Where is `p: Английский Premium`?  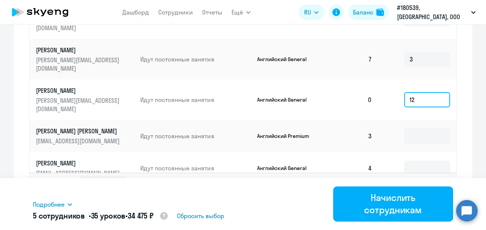
p: Английский Premium is located at coordinates (286, 136).